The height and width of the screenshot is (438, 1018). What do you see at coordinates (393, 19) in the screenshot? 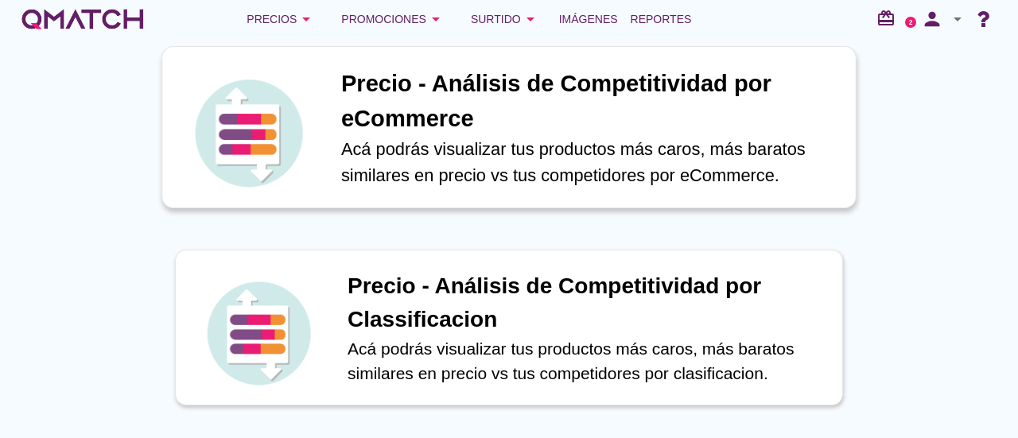
I see `div: Promociones` at bounding box center [393, 19].